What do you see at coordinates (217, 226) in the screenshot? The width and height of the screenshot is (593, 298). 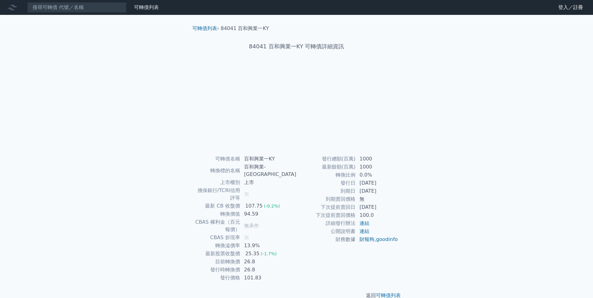 I see `td: CBAS 權利金（百元報價）` at bounding box center [217, 226].